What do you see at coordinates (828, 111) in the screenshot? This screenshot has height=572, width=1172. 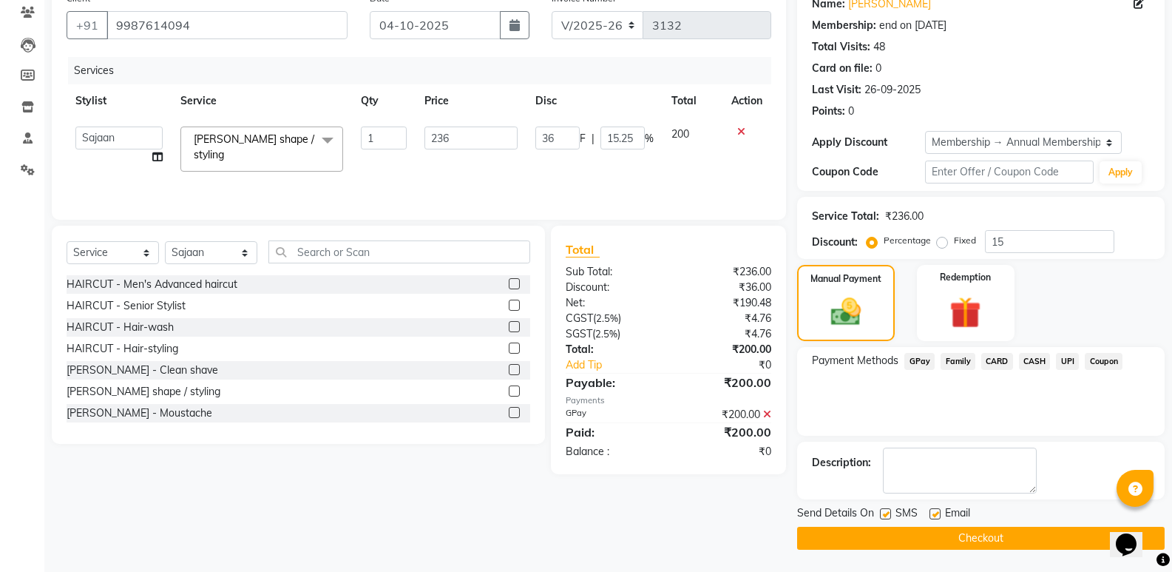 I see `div: Points:` at bounding box center [828, 111].